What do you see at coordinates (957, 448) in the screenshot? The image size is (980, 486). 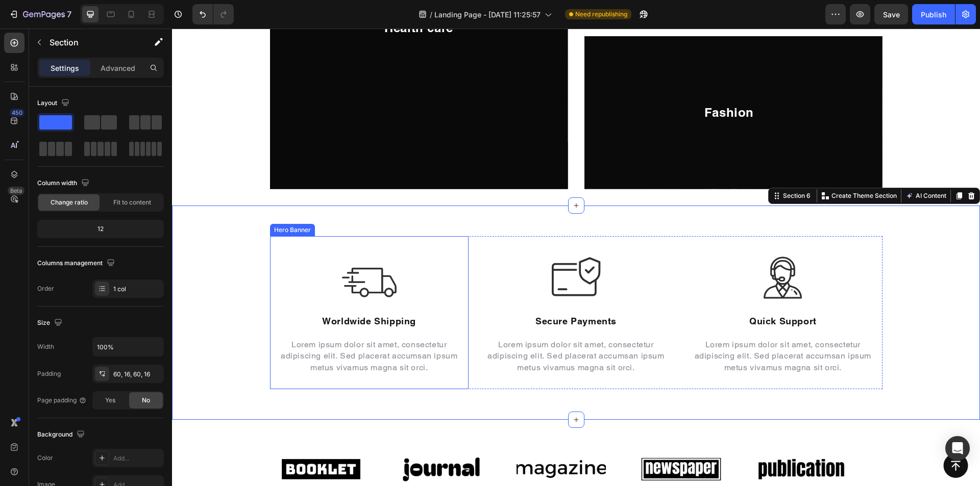 I see `div: Open Intercom Messenger` at bounding box center [957, 448].